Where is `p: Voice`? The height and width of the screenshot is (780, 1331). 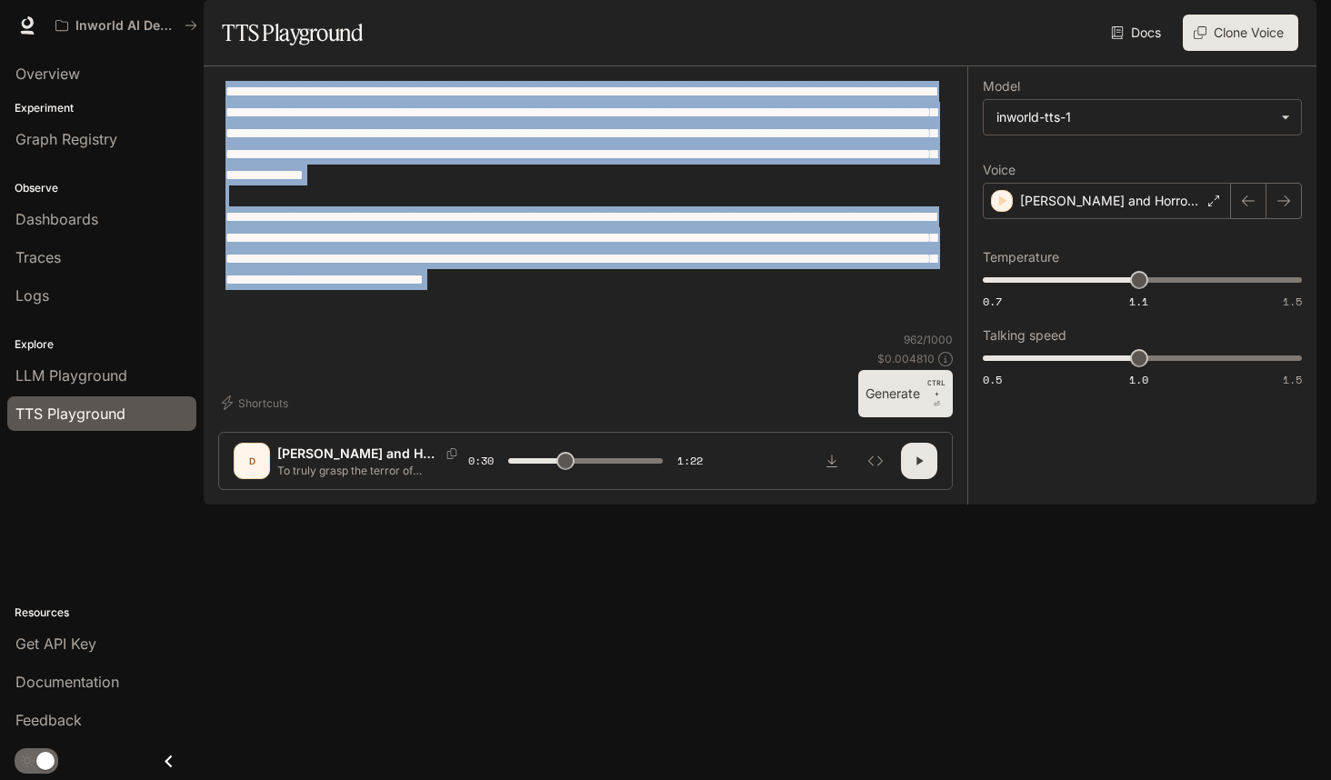
p: Voice is located at coordinates (999, 170).